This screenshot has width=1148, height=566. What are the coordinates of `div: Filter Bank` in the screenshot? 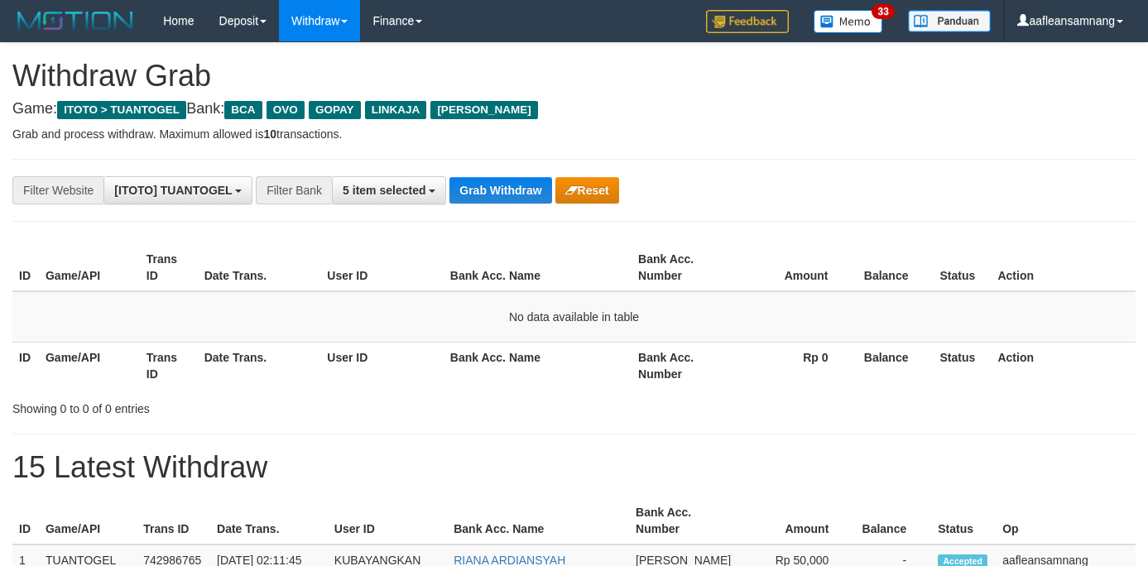 It's located at (294, 190).